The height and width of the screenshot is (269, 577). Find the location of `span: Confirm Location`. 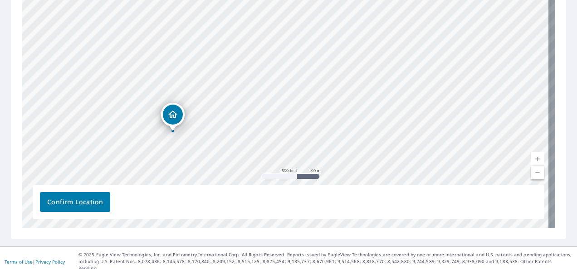

span: Confirm Location is located at coordinates (75, 202).